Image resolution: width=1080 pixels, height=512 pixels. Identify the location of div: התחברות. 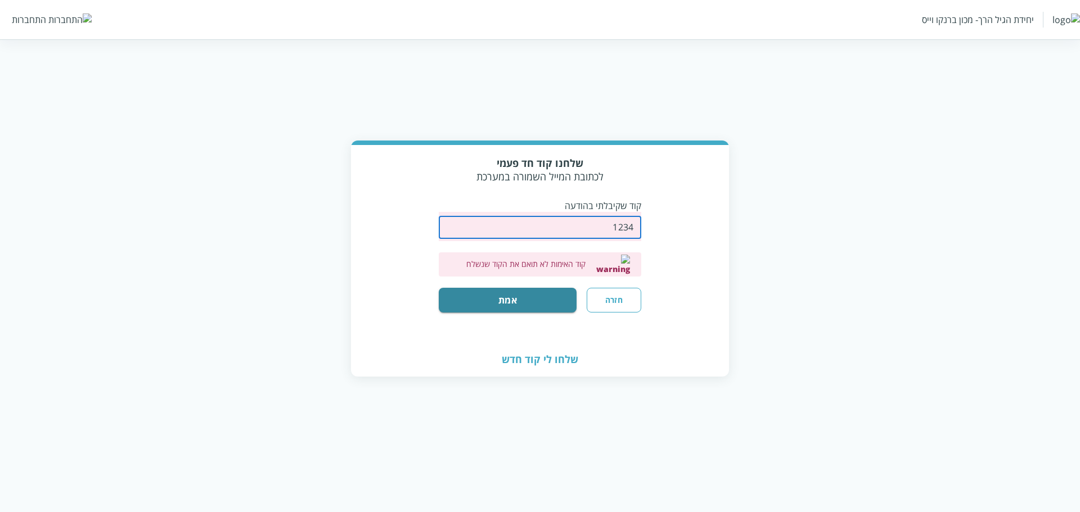
(29, 20).